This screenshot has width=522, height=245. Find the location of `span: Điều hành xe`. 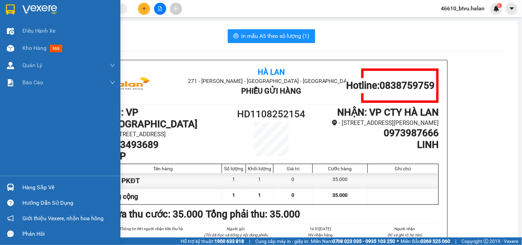

span: Điều hành xe is located at coordinates (39, 31).